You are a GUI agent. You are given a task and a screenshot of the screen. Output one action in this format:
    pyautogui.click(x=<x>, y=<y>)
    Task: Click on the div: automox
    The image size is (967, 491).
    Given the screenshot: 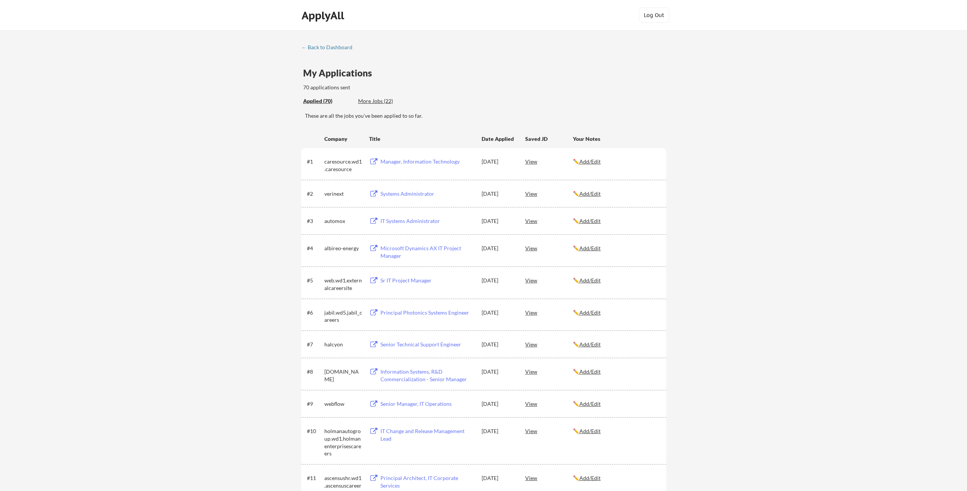 What is the action you would take?
    pyautogui.click(x=343, y=221)
    